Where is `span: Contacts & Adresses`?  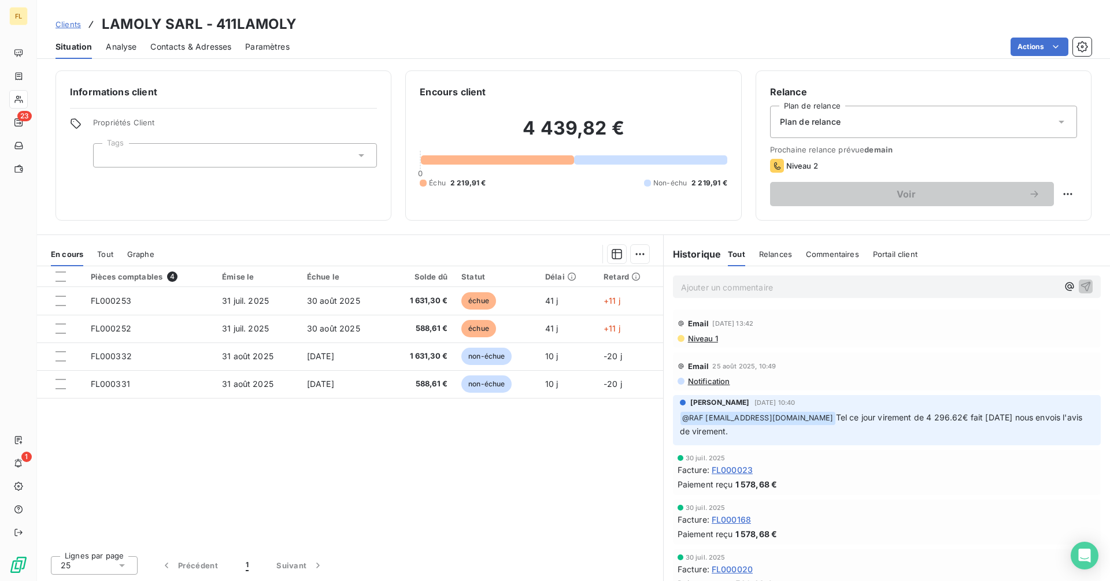 span: Contacts & Adresses is located at coordinates (191, 47).